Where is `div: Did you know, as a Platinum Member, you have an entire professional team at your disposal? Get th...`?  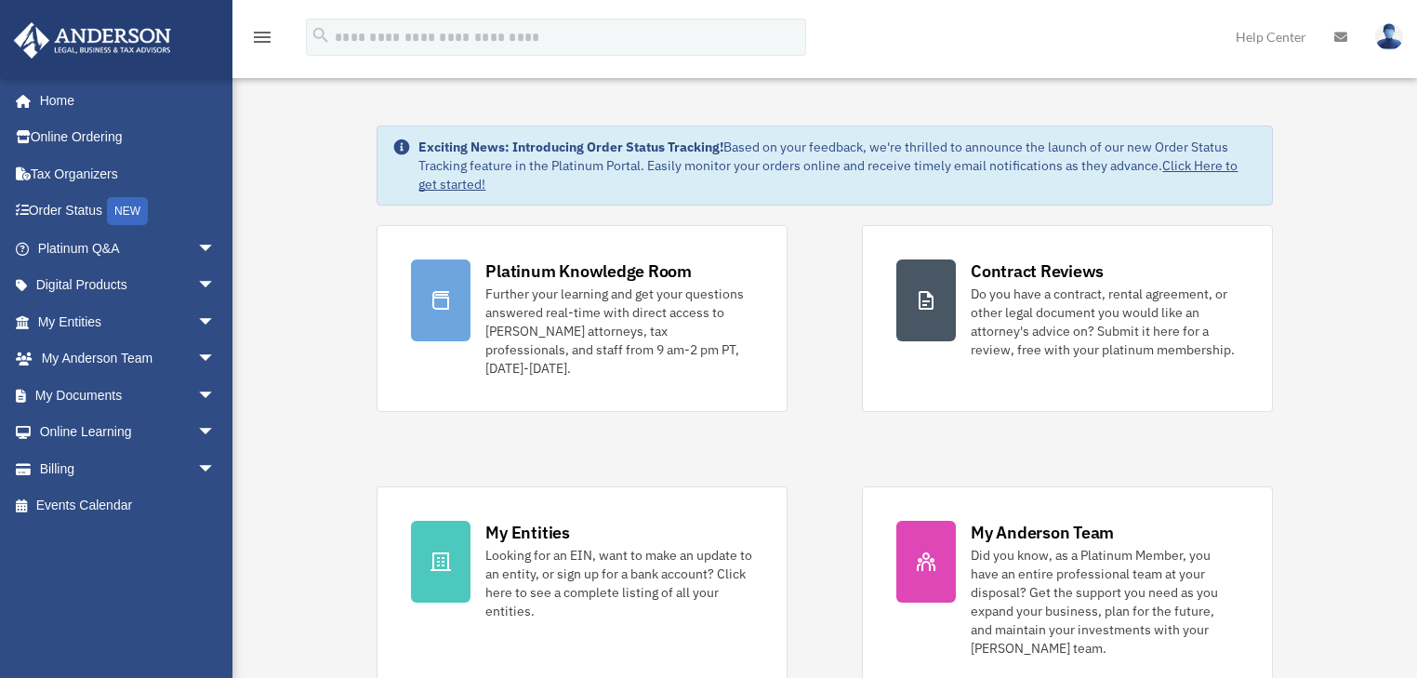 div: Did you know, as a Platinum Member, you have an entire professional team at your disposal? Get th... is located at coordinates (1104, 601).